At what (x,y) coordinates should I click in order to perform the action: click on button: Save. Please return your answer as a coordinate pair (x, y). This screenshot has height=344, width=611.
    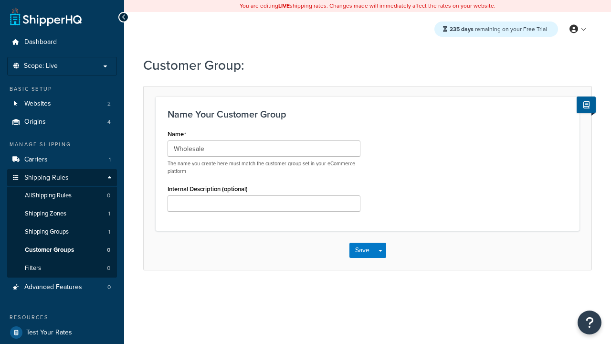
    Looking at the image, I should click on (362, 250).